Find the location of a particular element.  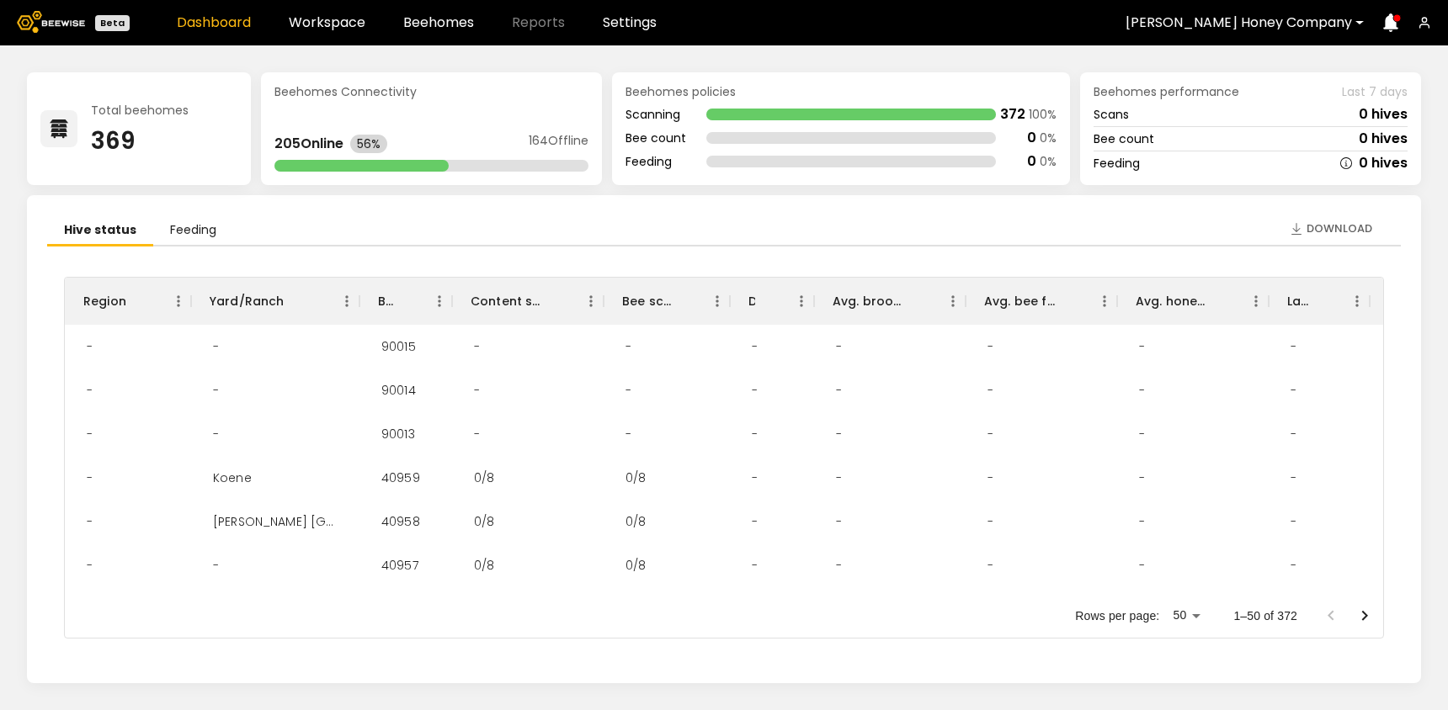

div: Content scan hives is located at coordinates (528, 301).